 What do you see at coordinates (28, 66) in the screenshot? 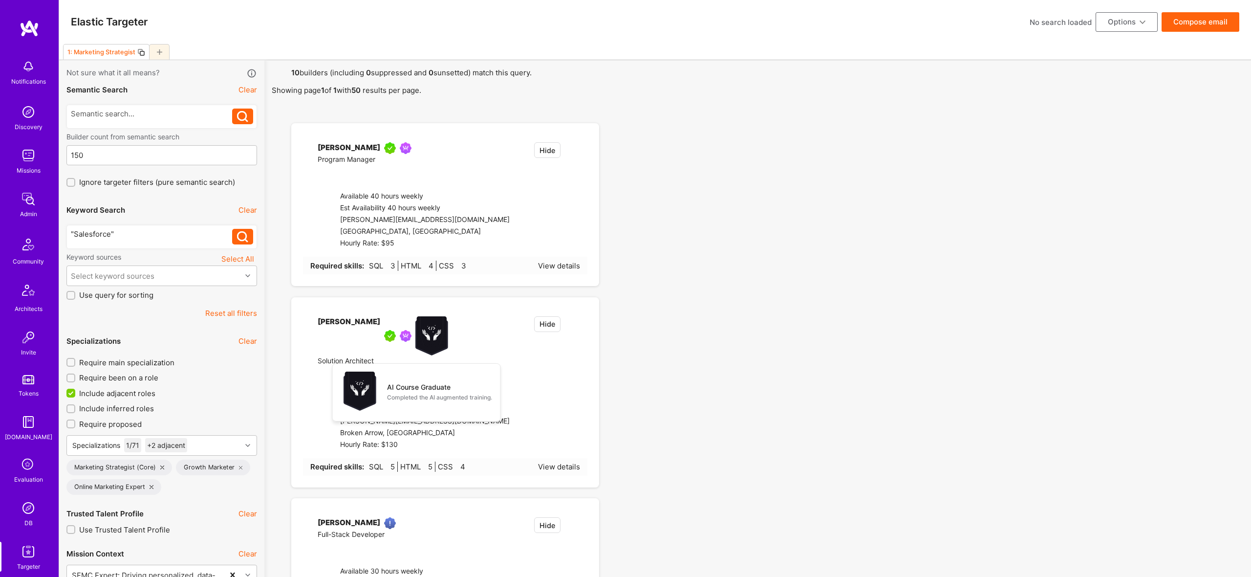
I see `img: bell` at bounding box center [28, 66].